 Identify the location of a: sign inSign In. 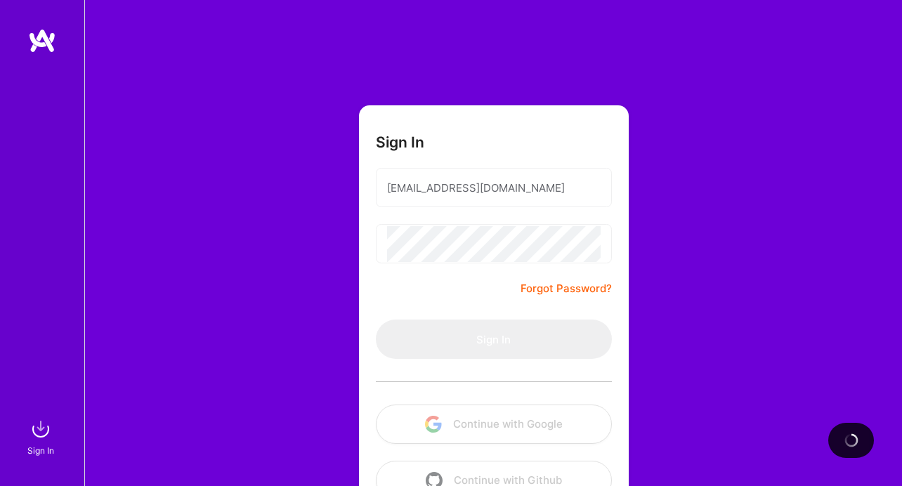
(42, 436).